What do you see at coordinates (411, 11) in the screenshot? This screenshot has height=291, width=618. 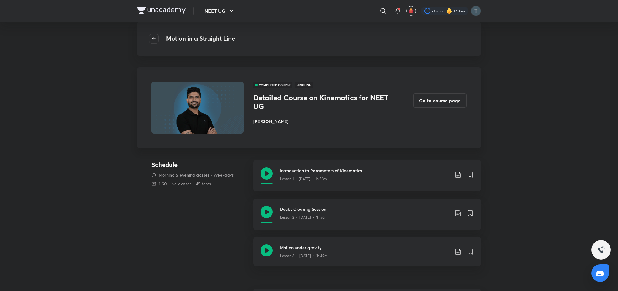 I see `img: avatar` at bounding box center [411, 11].